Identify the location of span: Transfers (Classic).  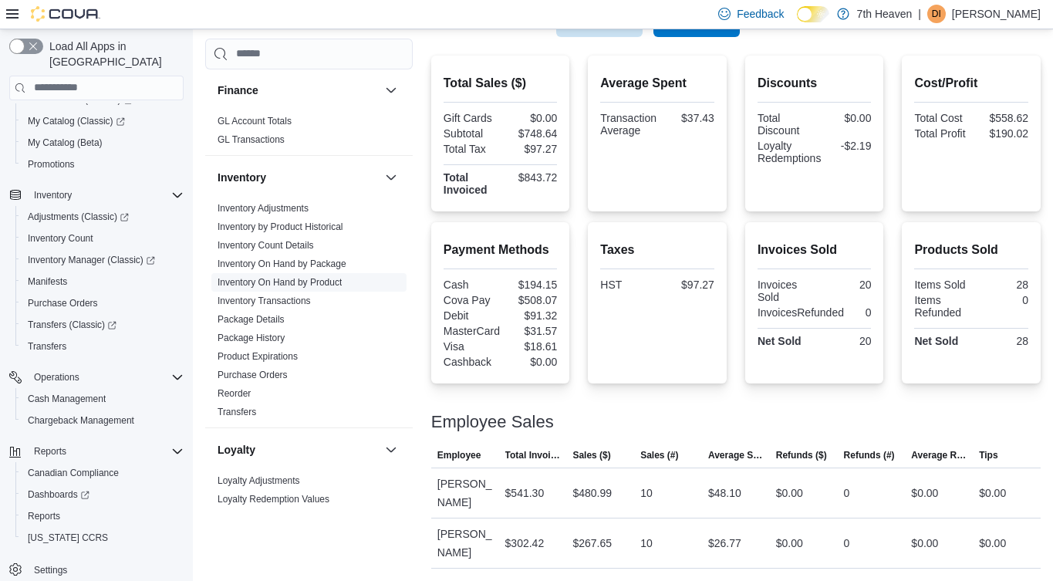
(103, 325).